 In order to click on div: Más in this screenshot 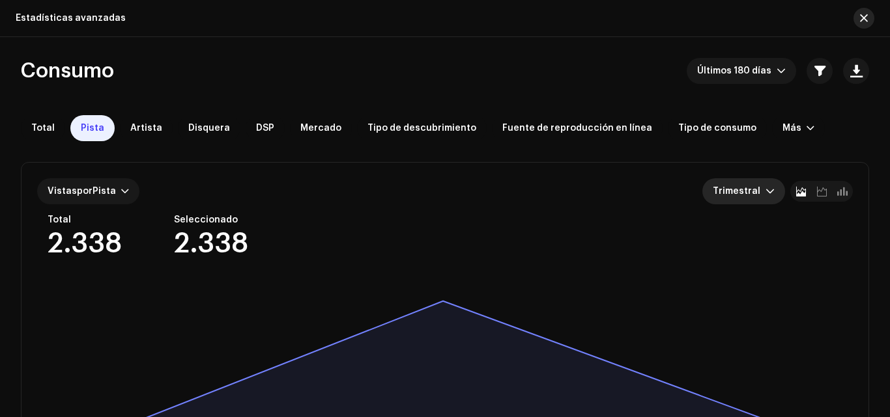, I will do `click(791, 128)`.